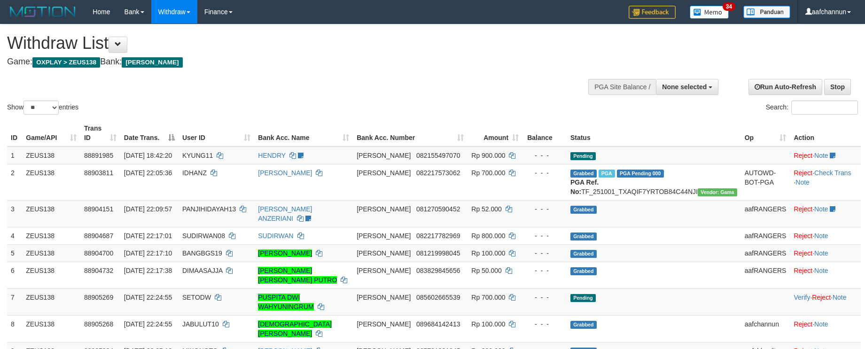 The height and width of the screenshot is (349, 865). What do you see at coordinates (66, 63) in the screenshot?
I see `span: OXPLAY > ZEUS138` at bounding box center [66, 63].